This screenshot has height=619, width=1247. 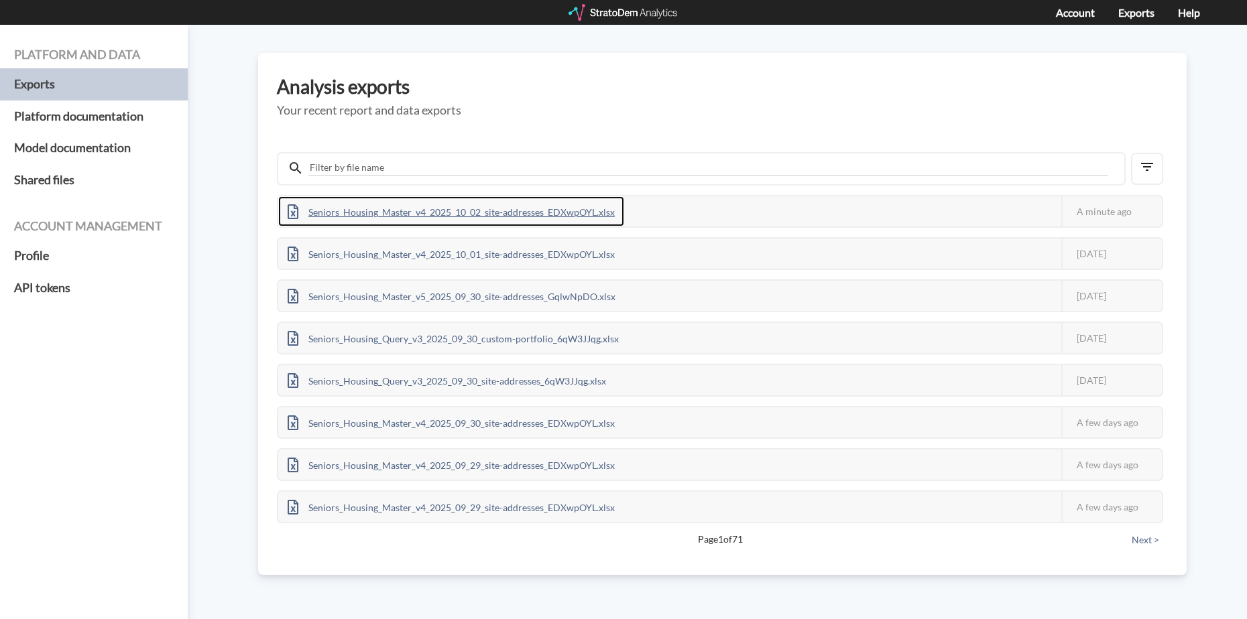 I want to click on div: Seniors_Housing_Master_v5_2025_09_30_site-addresses_GqlwNpDO.xlsx, so click(x=451, y=296).